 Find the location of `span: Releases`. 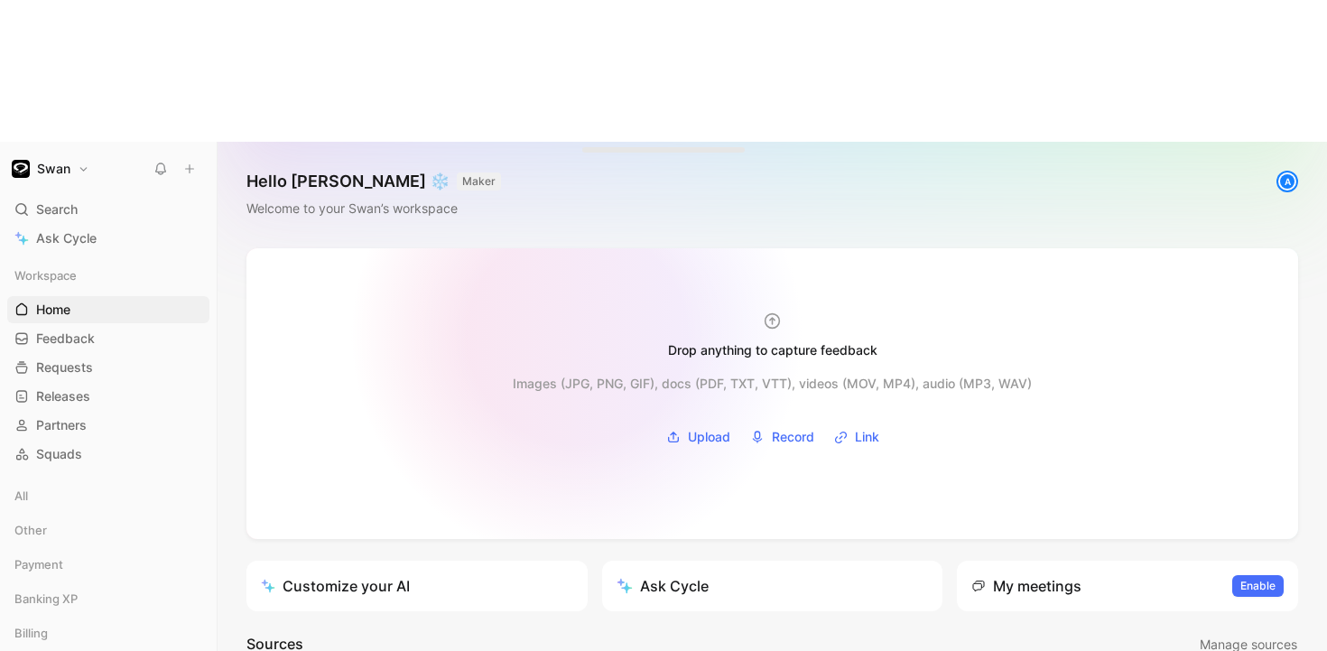

span: Releases is located at coordinates (63, 396).